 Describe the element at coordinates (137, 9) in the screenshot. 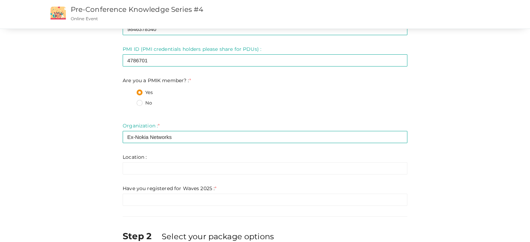

I see `a: Pre-Conference Knowledge Series #4` at that location.